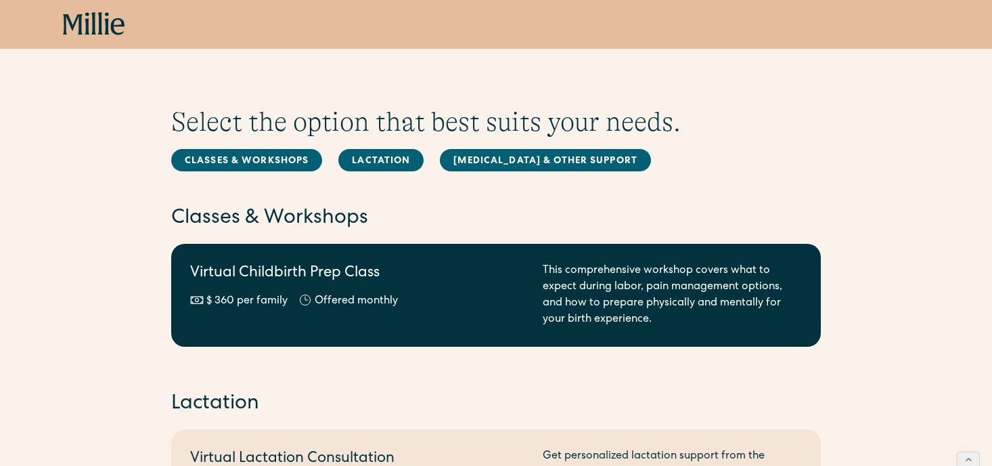 The image size is (992, 466). I want to click on h2: Virtual Childbirth Prep Class, so click(358, 273).